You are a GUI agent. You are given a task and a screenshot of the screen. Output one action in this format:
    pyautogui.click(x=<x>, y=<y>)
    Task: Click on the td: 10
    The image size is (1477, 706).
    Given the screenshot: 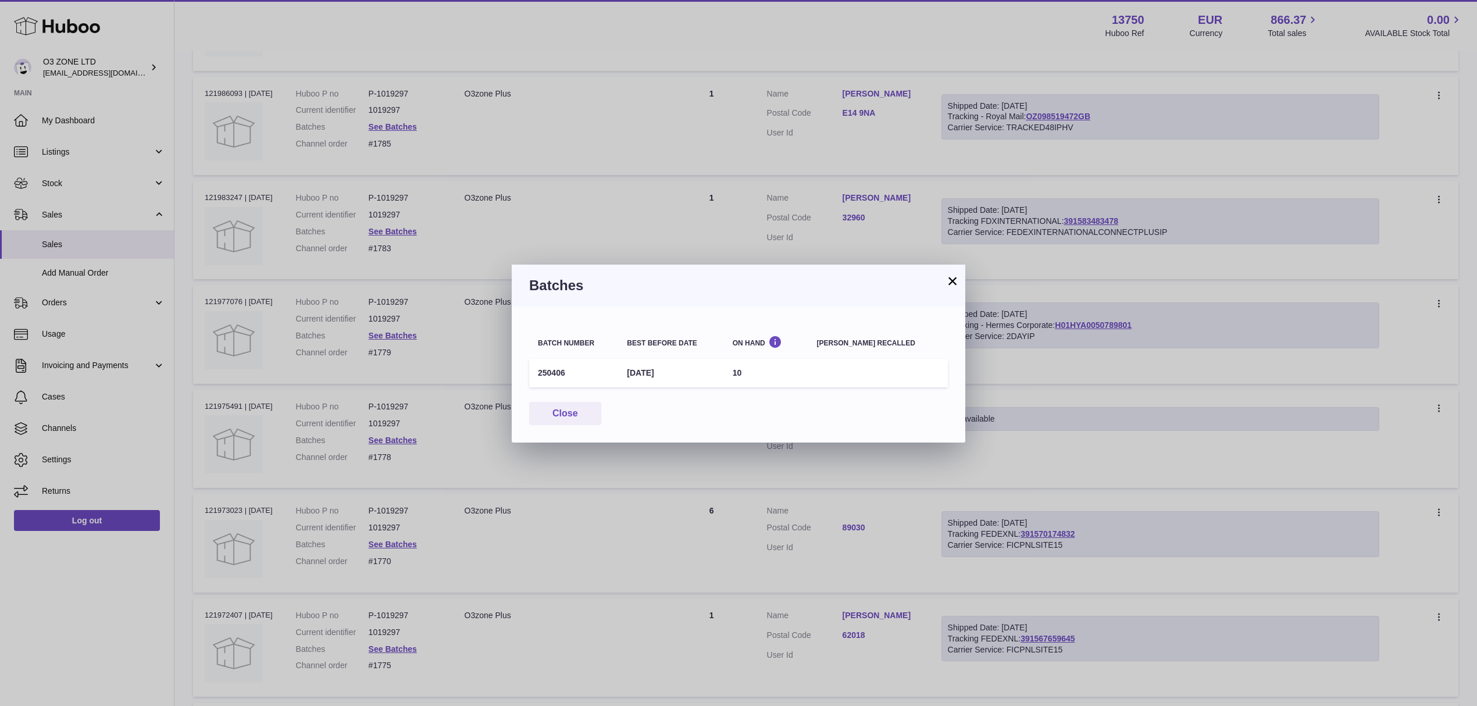 What is the action you would take?
    pyautogui.click(x=766, y=373)
    